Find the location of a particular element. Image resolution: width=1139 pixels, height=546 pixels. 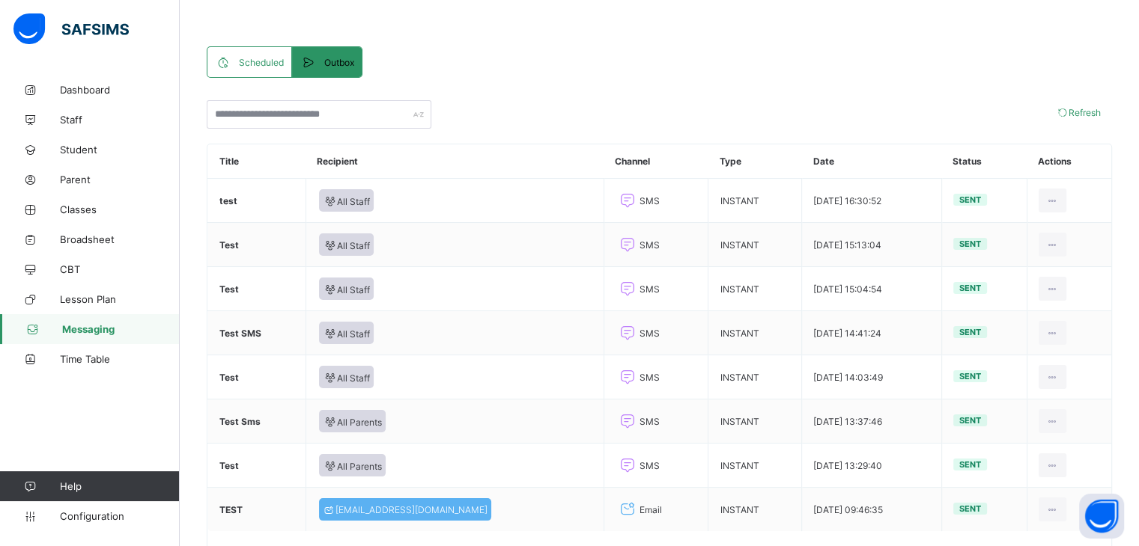

th: Status is located at coordinates (984, 162).